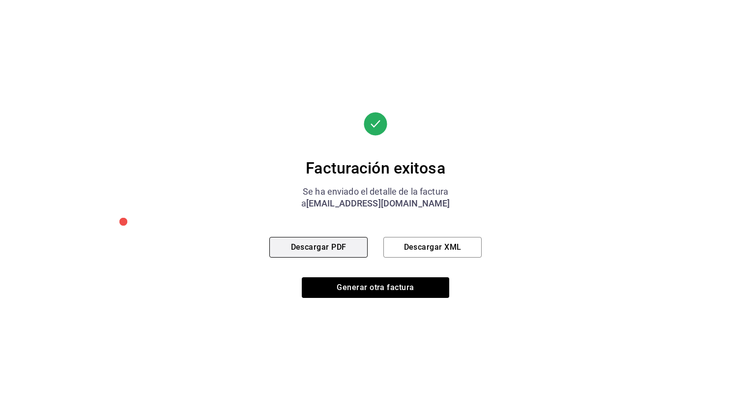 This screenshot has width=751, height=410. What do you see at coordinates (375, 168) in the screenshot?
I see `div: Facturación exitosa` at bounding box center [375, 168].